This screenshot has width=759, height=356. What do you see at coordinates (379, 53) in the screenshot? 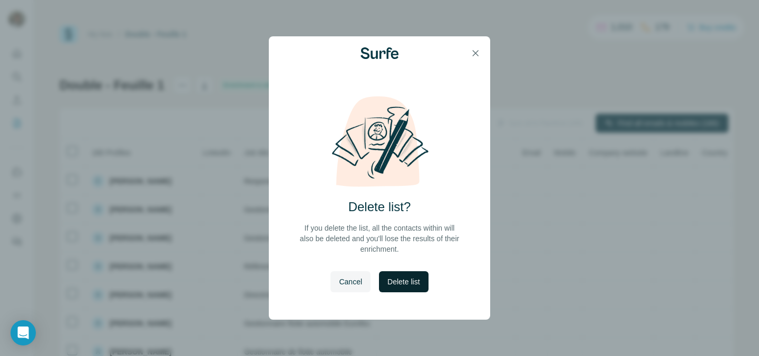
I see `img: Surfe Logo` at bounding box center [379, 53].